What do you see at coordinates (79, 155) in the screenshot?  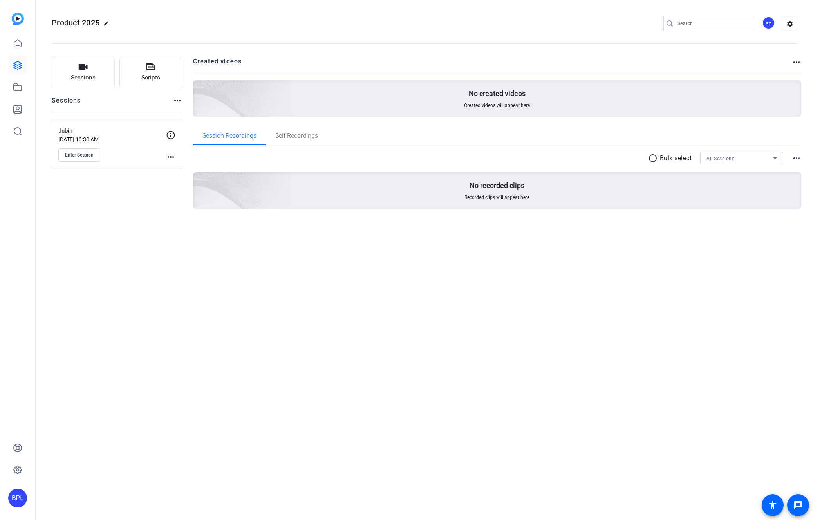 I see `button: Enter Session` at bounding box center [79, 155].